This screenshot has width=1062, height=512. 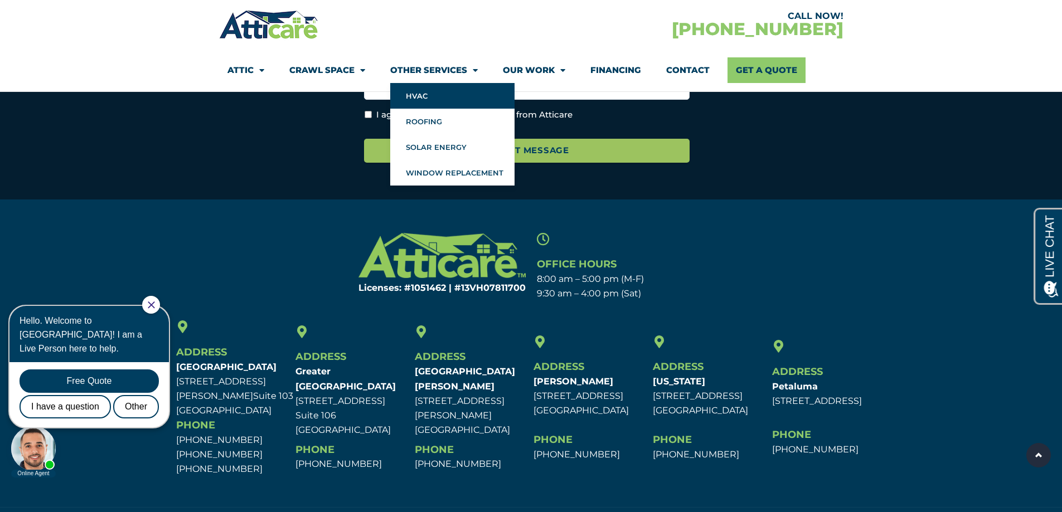 What do you see at coordinates (452, 96) in the screenshot?
I see `a: HVAC` at bounding box center [452, 96].